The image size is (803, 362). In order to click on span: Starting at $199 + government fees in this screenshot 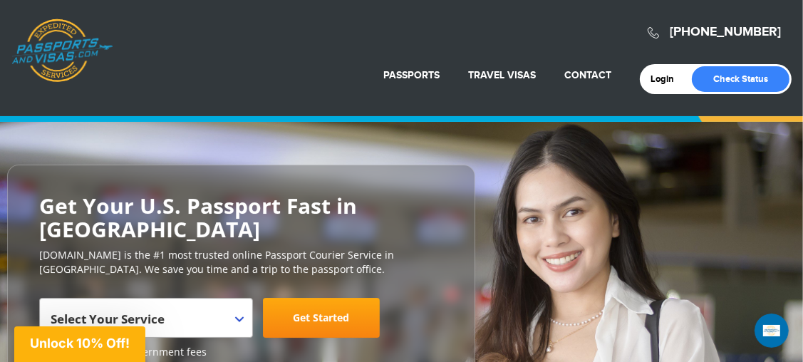, I will do `click(241, 352)`.